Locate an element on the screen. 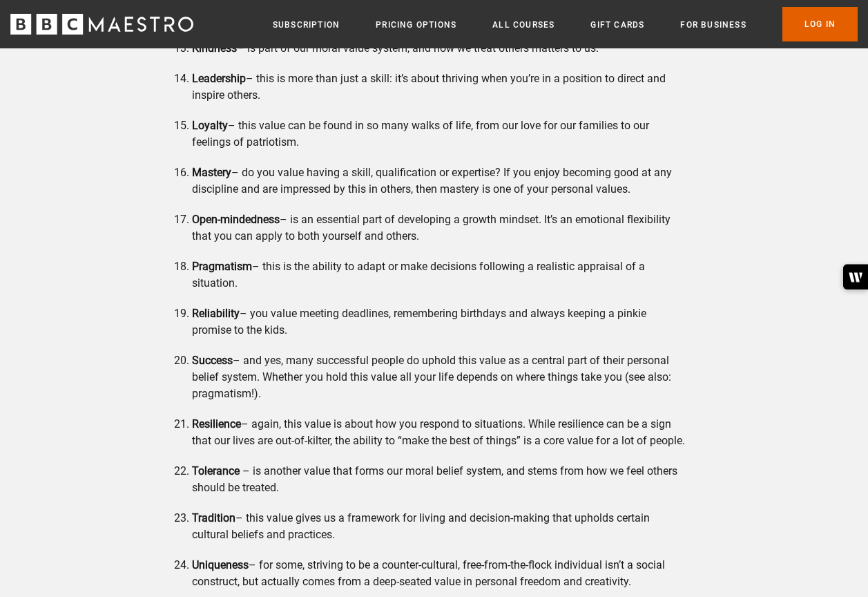 The width and height of the screenshot is (868, 597). li: – for some, striving to be a counter-cultural, free-from-the-flock individual isn’t a social cons... is located at coordinates (439, 573).